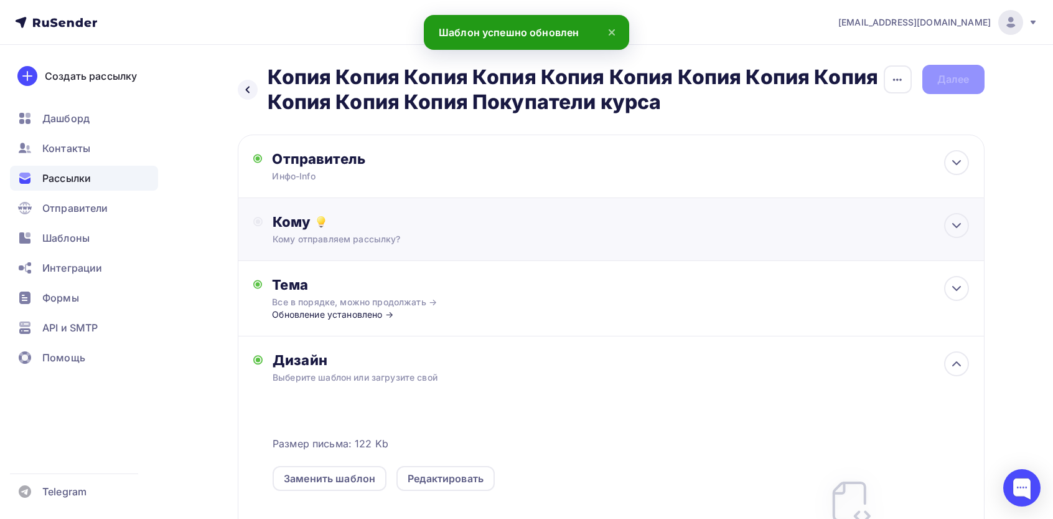 The height and width of the screenshot is (519, 1053). I want to click on span: Шаблоны, so click(66, 238).